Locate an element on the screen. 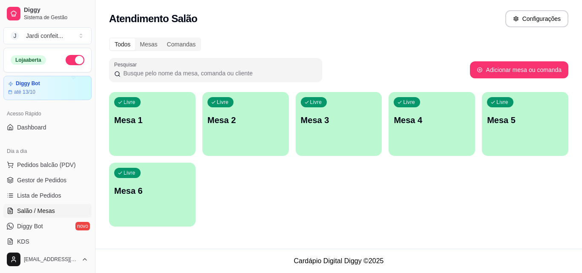  button: LivreMesa 3 is located at coordinates (339, 124).